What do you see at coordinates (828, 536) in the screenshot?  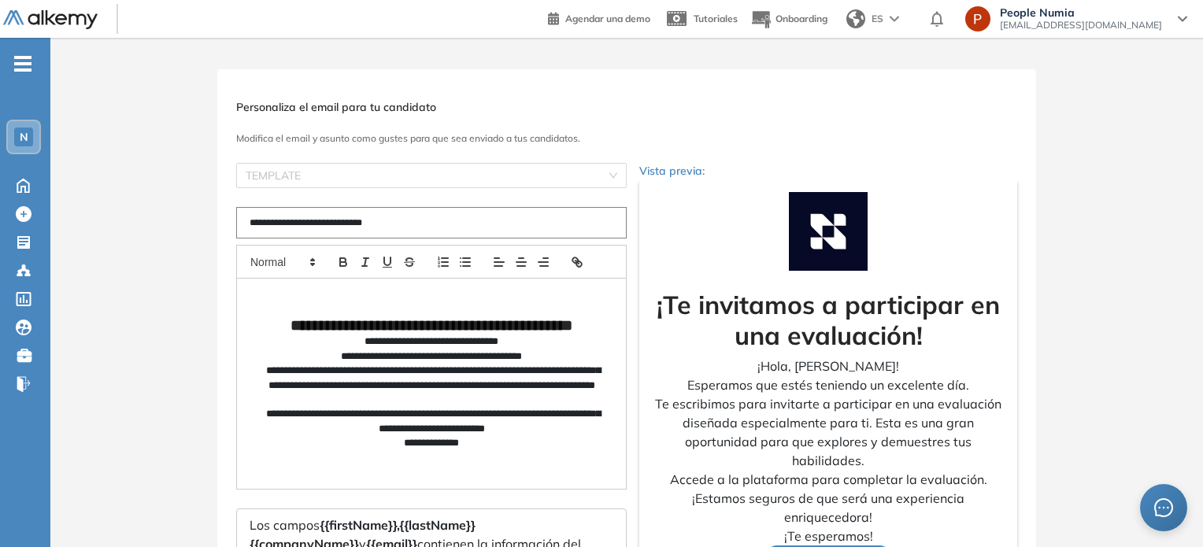 I see `p: ¡Te esperamos!` at bounding box center [828, 536].